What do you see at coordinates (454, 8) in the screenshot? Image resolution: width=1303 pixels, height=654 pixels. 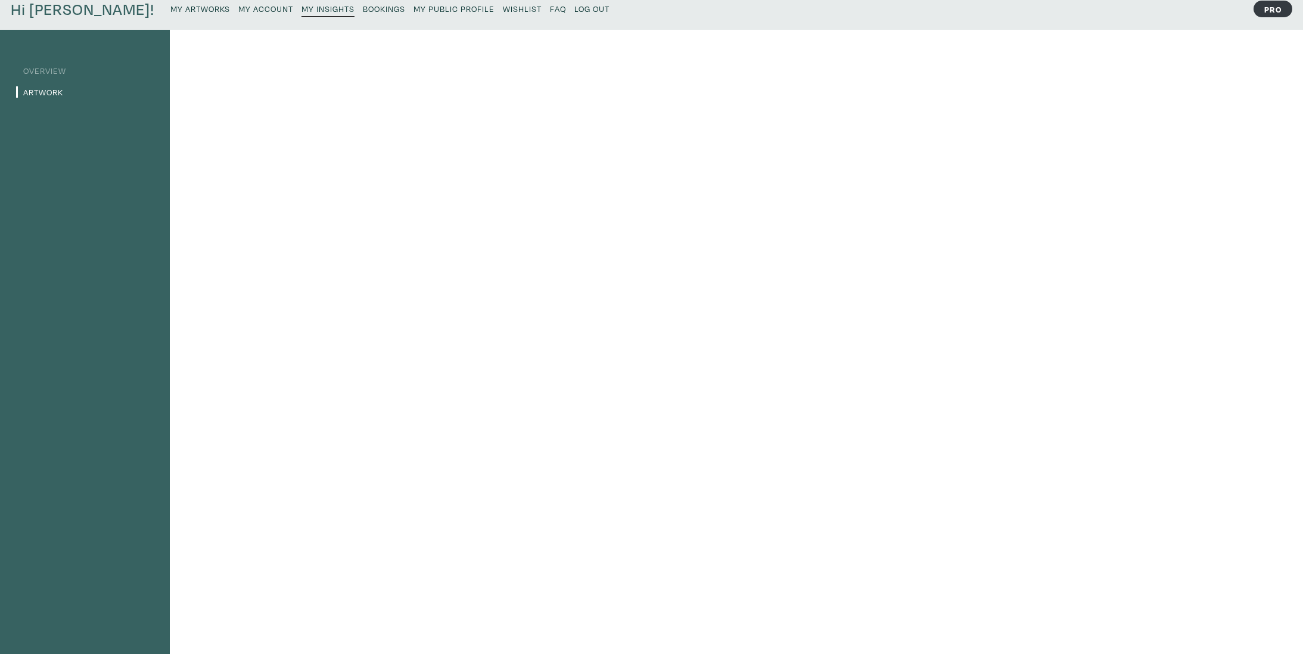 I see `small: My Public Profile` at bounding box center [454, 8].